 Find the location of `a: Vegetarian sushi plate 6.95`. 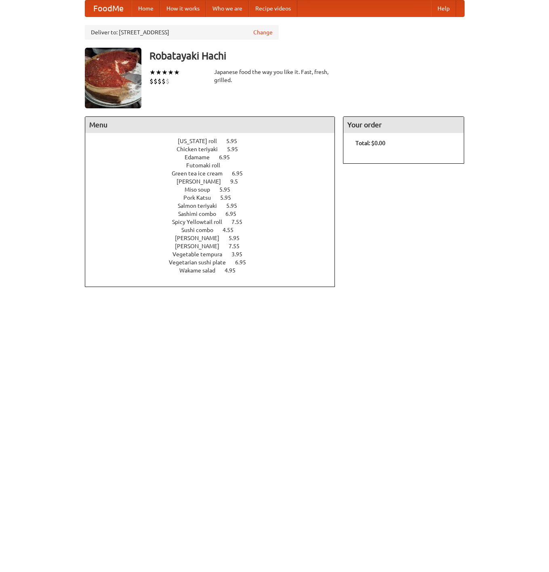

a: Vegetarian sushi plate 6.95 is located at coordinates (215, 262).